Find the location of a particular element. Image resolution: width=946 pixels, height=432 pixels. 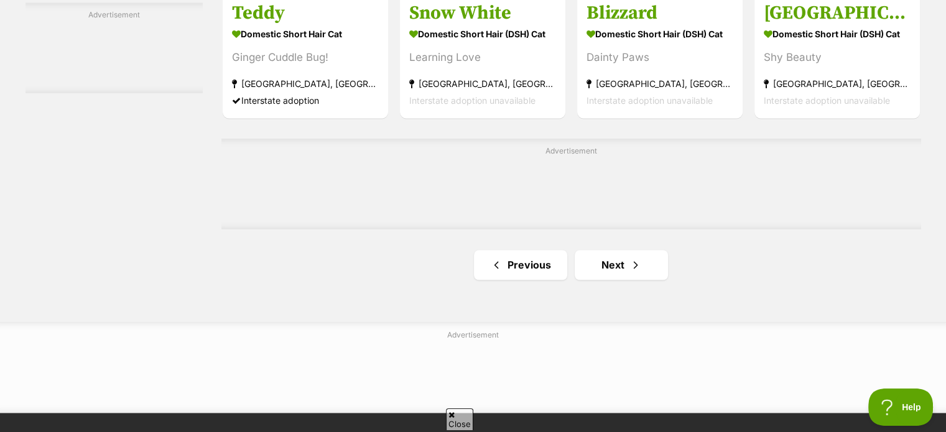

h3: Blizzard is located at coordinates (660, 14).